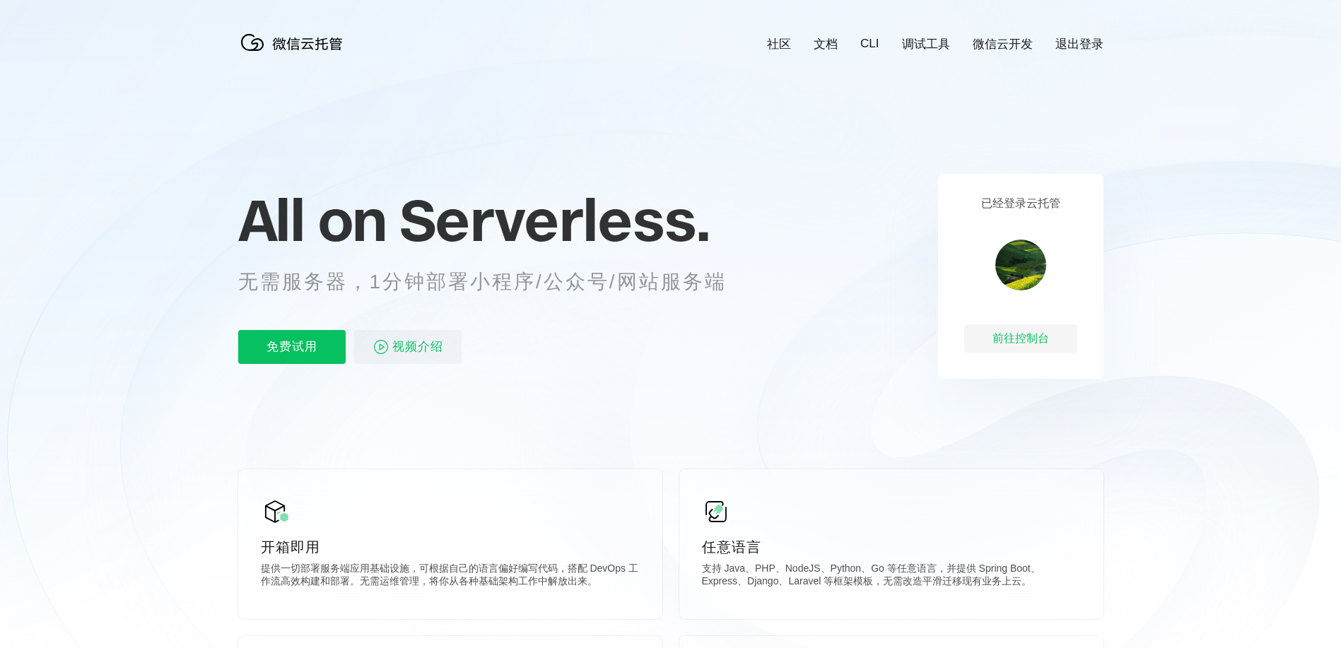  I want to click on a: CLI, so click(870, 44).